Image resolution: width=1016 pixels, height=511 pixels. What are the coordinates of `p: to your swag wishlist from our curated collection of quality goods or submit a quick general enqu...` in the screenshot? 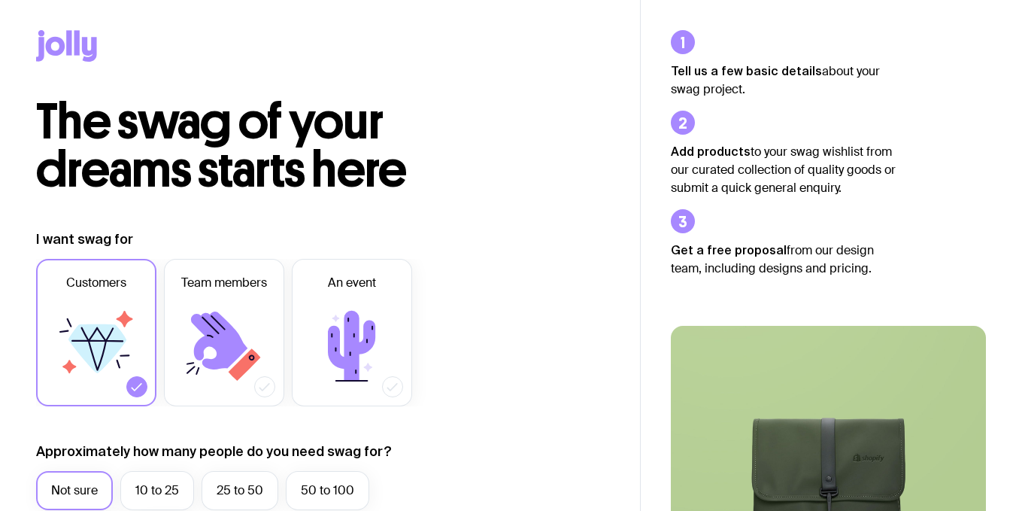 It's located at (784, 169).